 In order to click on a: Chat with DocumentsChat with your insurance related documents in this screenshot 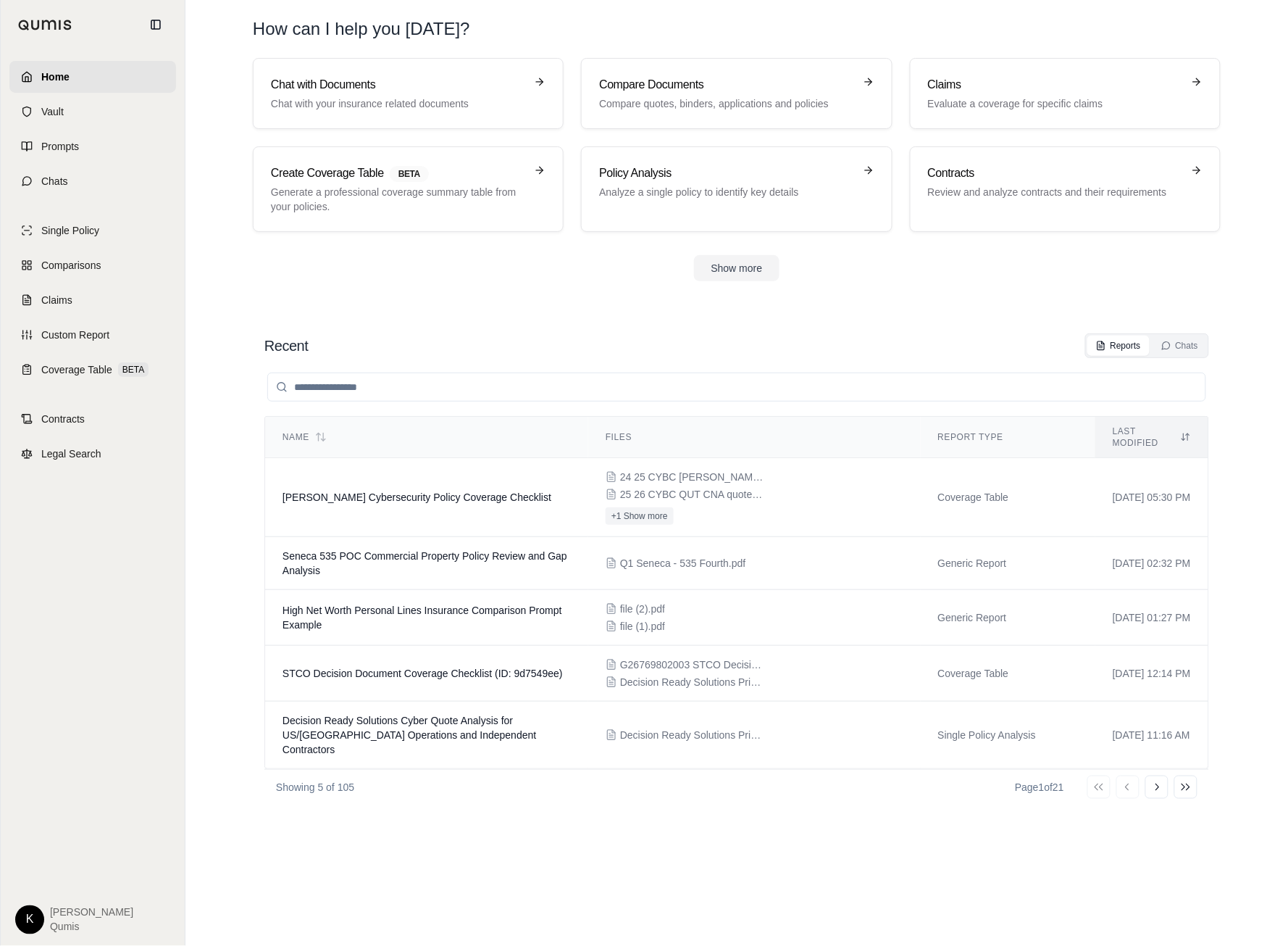, I will do `click(408, 93)`.